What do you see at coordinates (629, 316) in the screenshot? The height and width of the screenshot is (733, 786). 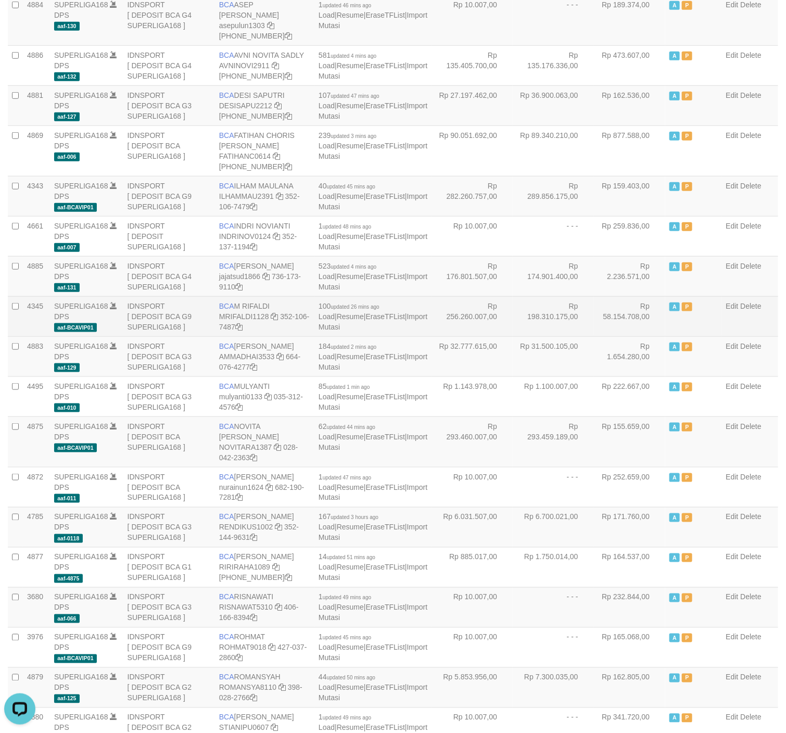 I see `td: Rp 58.154.708,00` at bounding box center [629, 316].